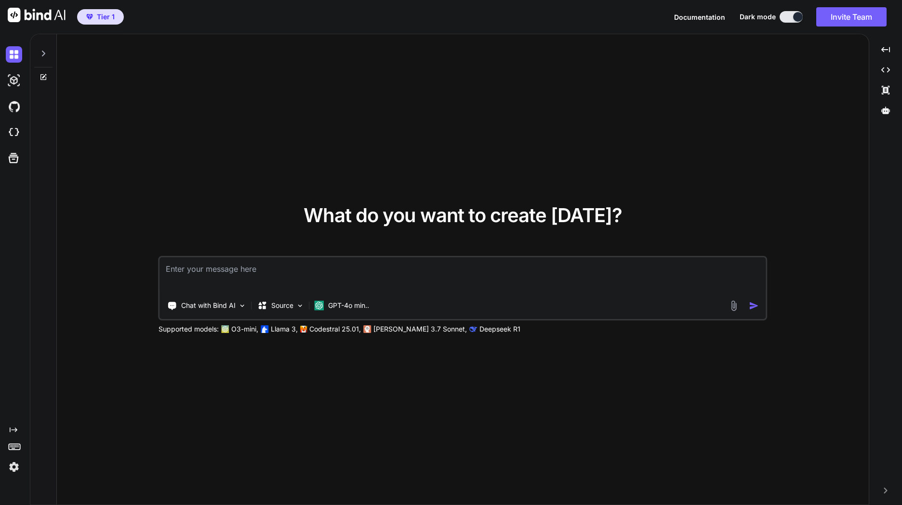  I want to click on p: Deepseek R1, so click(500, 329).